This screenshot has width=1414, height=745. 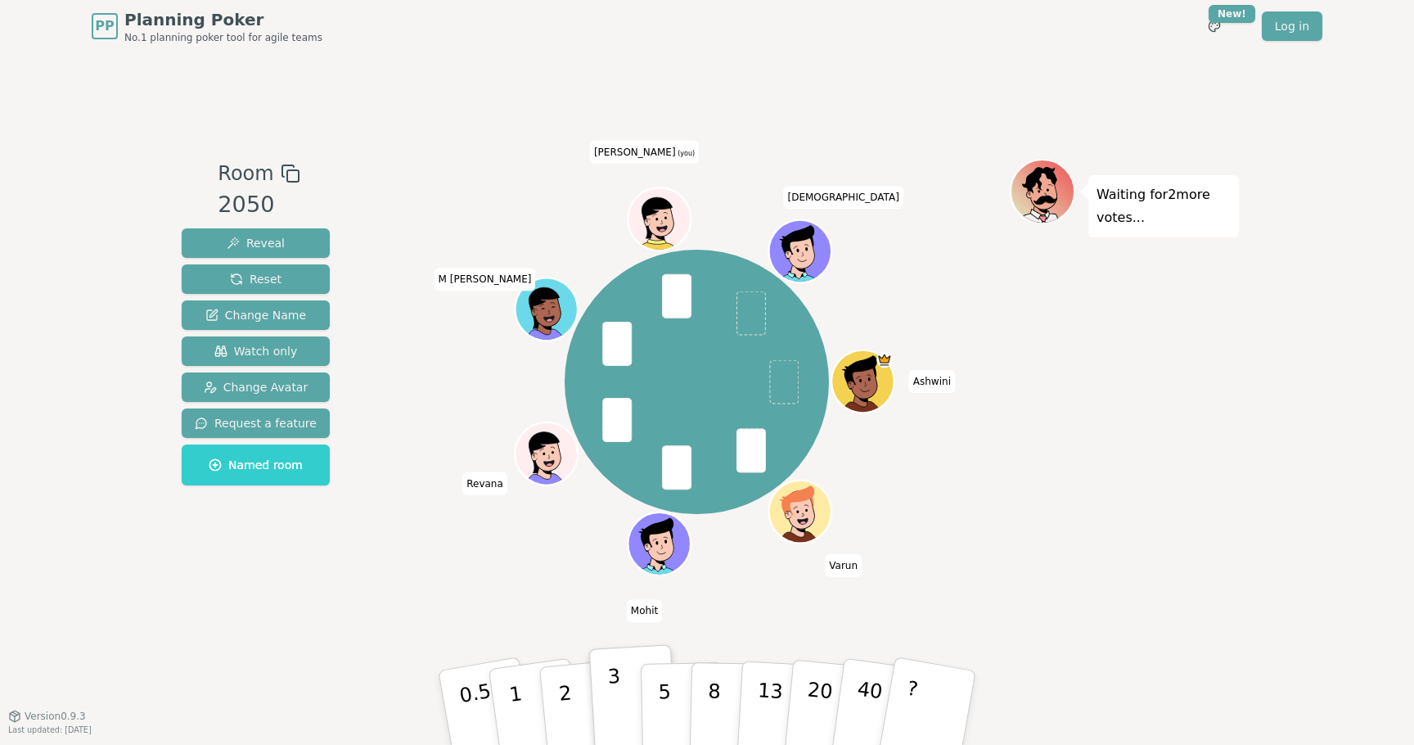 What do you see at coordinates (47, 716) in the screenshot?
I see `button: Version0.9.3` at bounding box center [47, 716].